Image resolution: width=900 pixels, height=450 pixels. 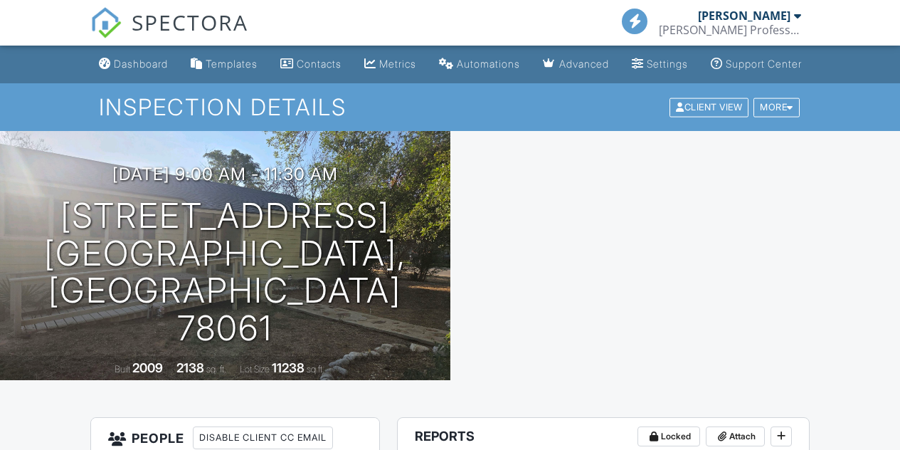 I want to click on div: Dashboard, so click(x=141, y=63).